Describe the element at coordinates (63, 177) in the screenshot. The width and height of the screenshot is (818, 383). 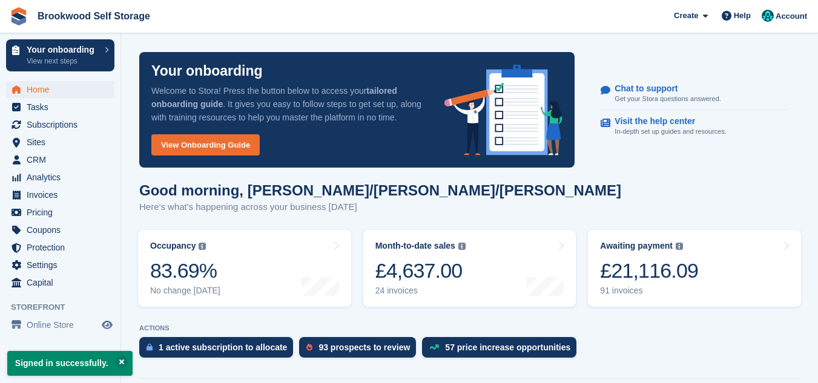
I see `span: Analytics` at that location.